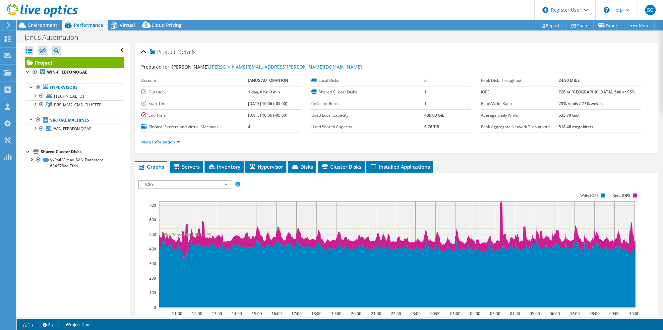 Image resolution: width=663 pixels, height=330 pixels. What do you see at coordinates (634, 313) in the screenshot?
I see `text: 10:00` at bounding box center [634, 313].